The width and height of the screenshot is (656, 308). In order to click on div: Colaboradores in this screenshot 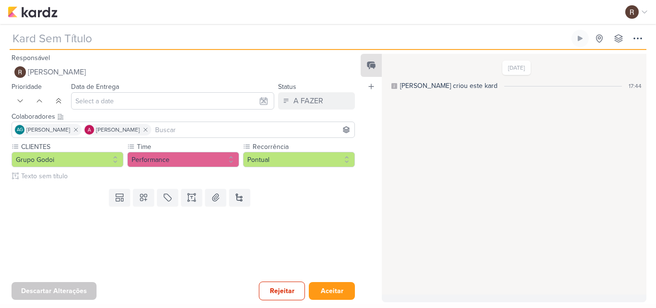, I will do `click(183, 116)`.